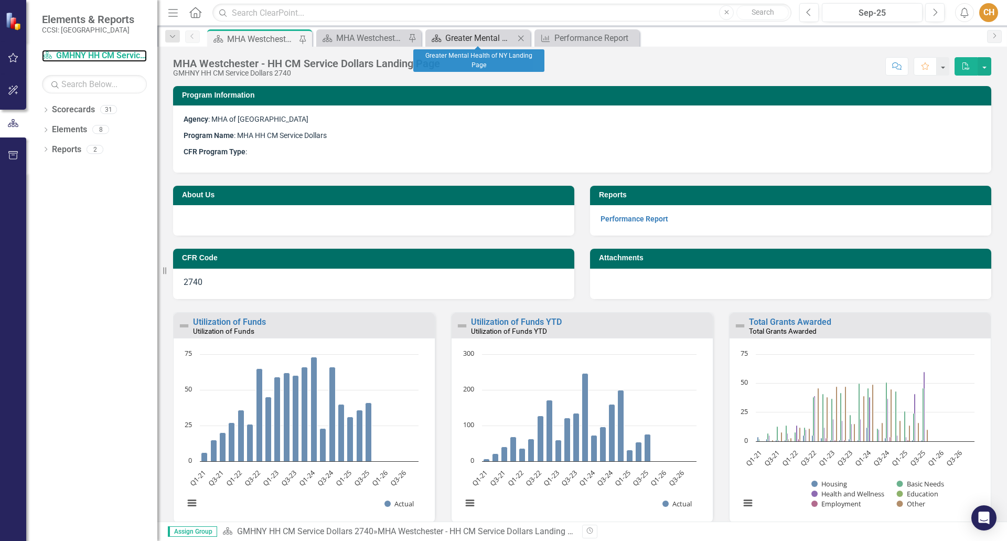 This screenshot has width=1007, height=541. I want to click on small: Utilization of Funds YTD, so click(509, 331).